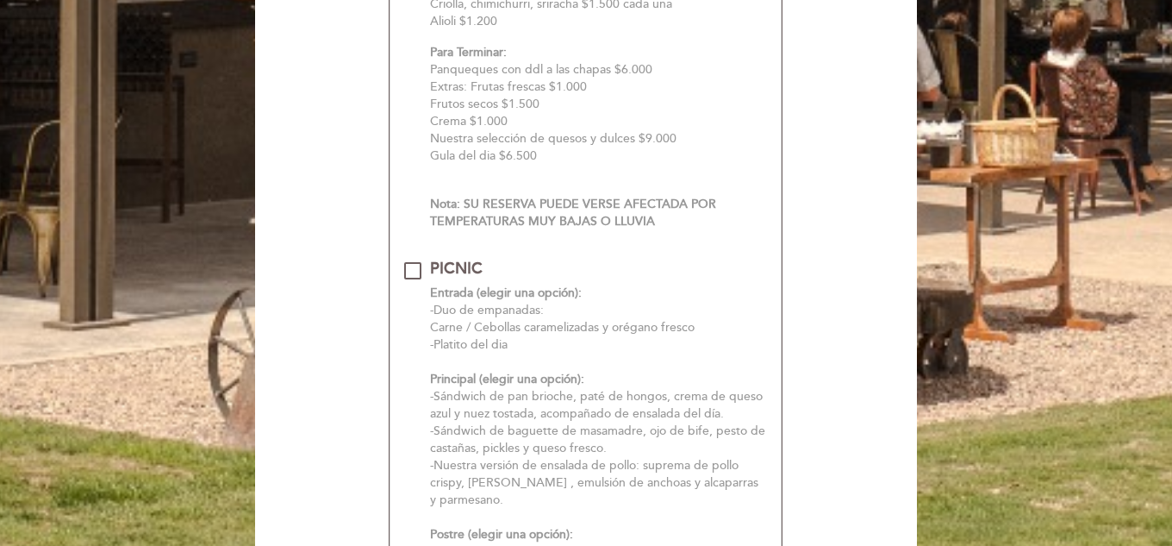 The image size is (1172, 546). Describe the element at coordinates (502, 533) in the screenshot. I see `strong: Postre (elegir una opción):` at that location.